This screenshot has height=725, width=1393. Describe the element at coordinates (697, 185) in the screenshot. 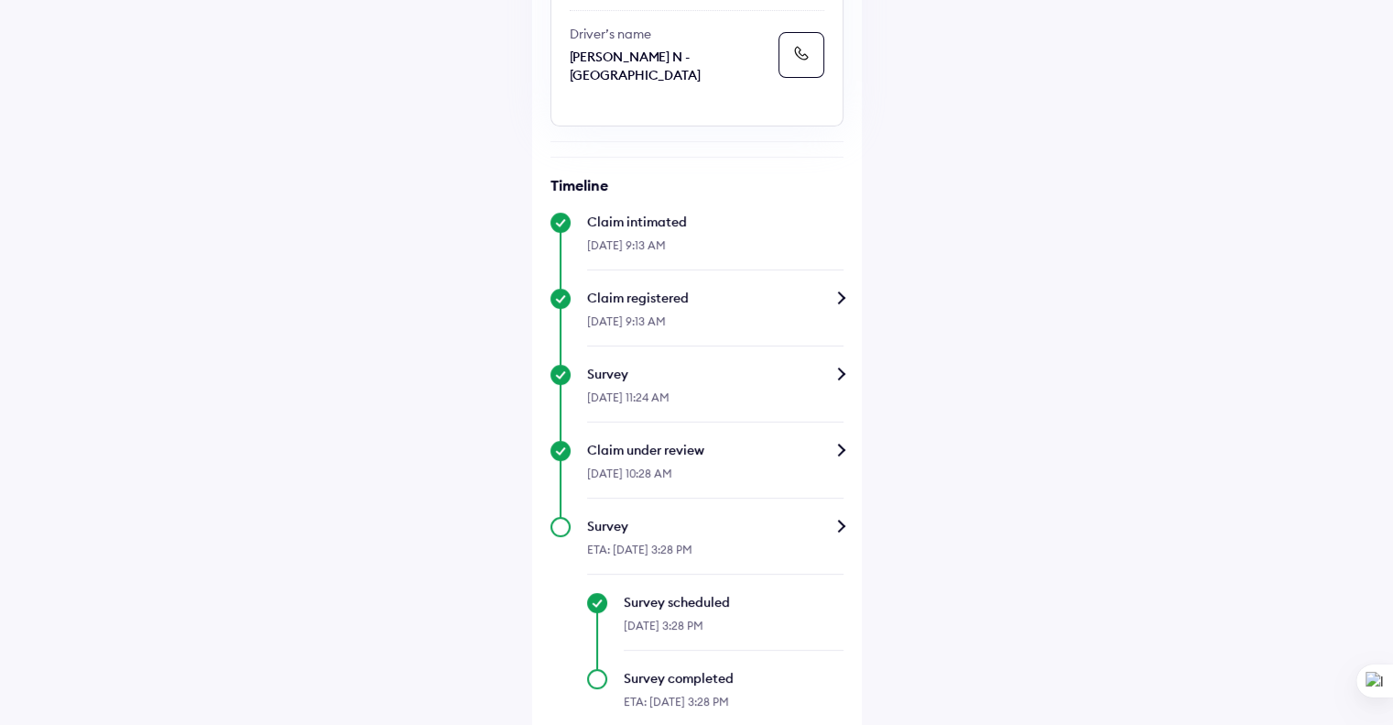

I see `h6: Timeline` at that location.